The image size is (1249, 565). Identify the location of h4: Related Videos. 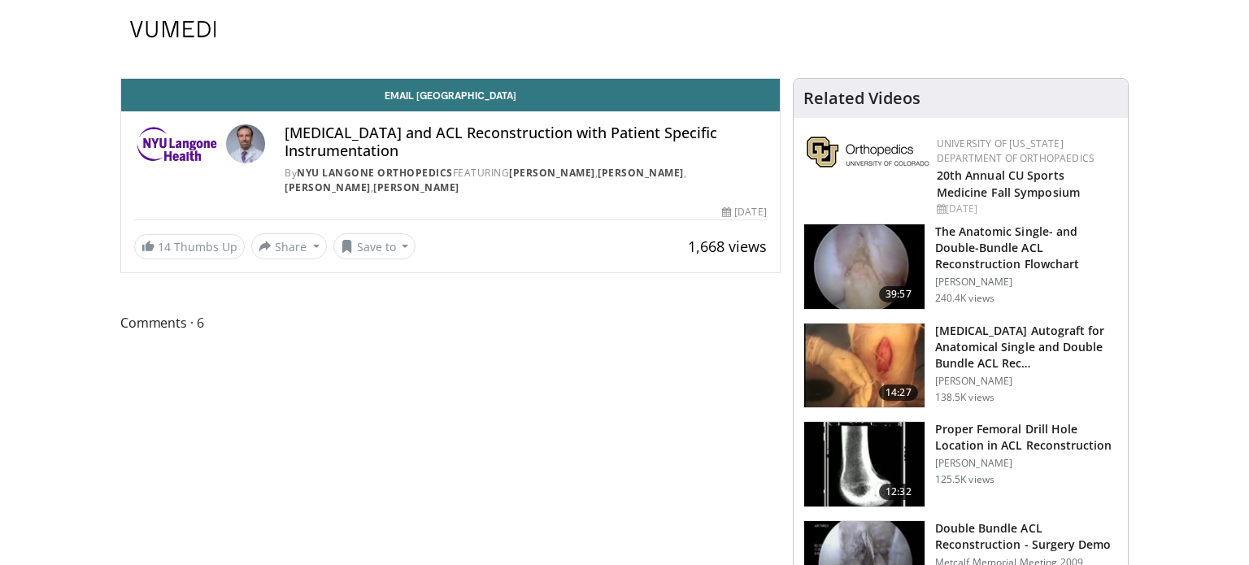
(862, 98).